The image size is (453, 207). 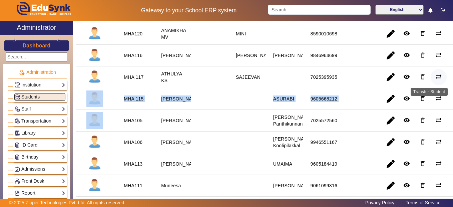 What do you see at coordinates (133, 185) in the screenshot?
I see `div: MHA111` at bounding box center [133, 185].